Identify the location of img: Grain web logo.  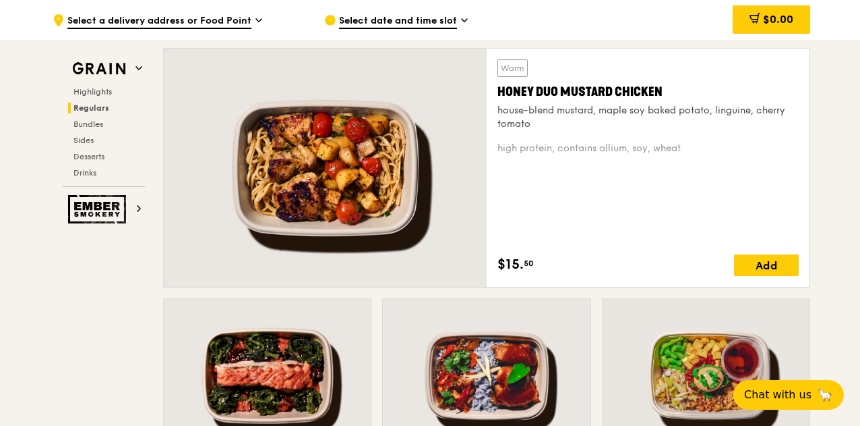
(99, 69).